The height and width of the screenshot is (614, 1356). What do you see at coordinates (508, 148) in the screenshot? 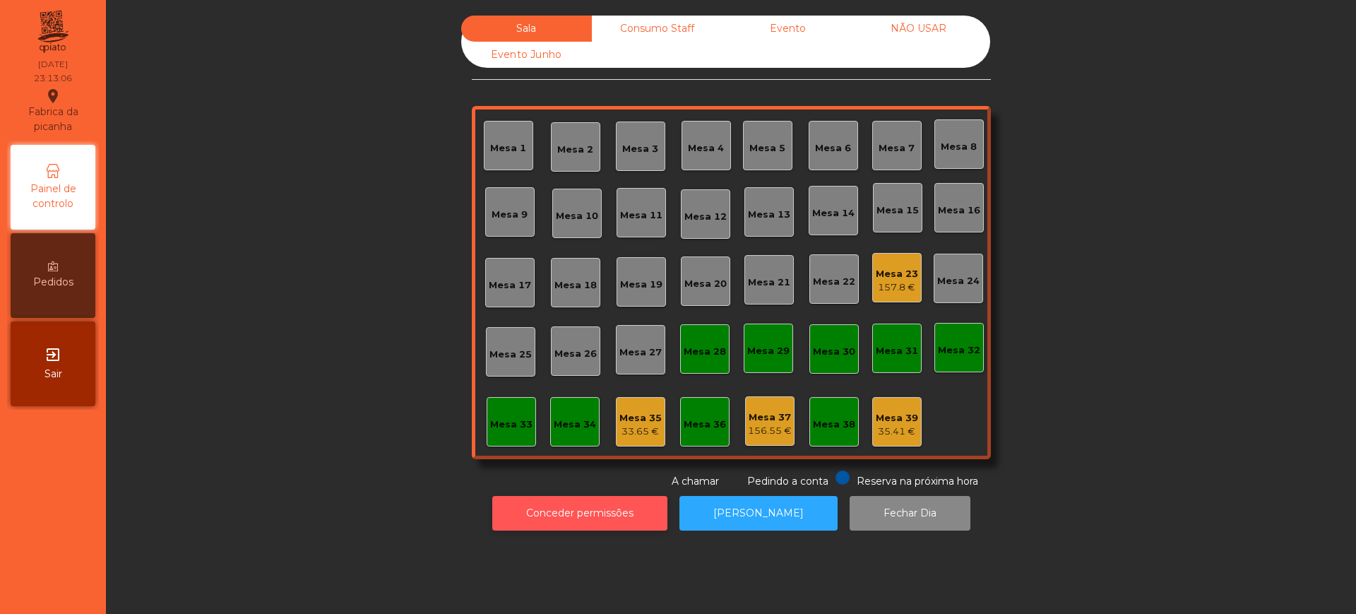
I see `div: Mesa 1` at bounding box center [508, 148].